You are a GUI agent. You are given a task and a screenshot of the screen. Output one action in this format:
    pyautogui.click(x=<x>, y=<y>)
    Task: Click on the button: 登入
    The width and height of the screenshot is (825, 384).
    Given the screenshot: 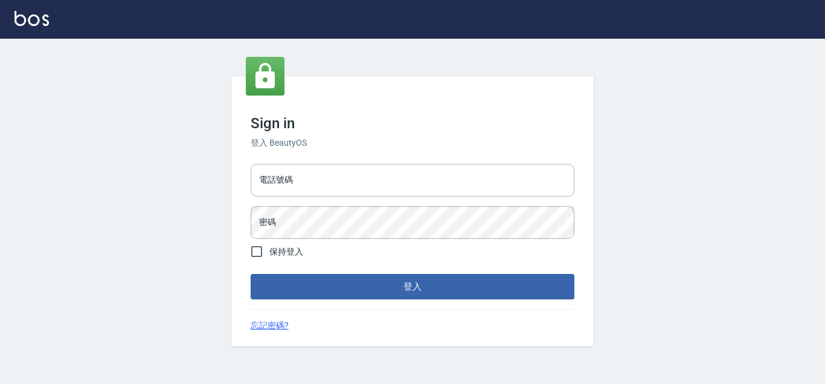 What is the action you would take?
    pyautogui.click(x=413, y=286)
    